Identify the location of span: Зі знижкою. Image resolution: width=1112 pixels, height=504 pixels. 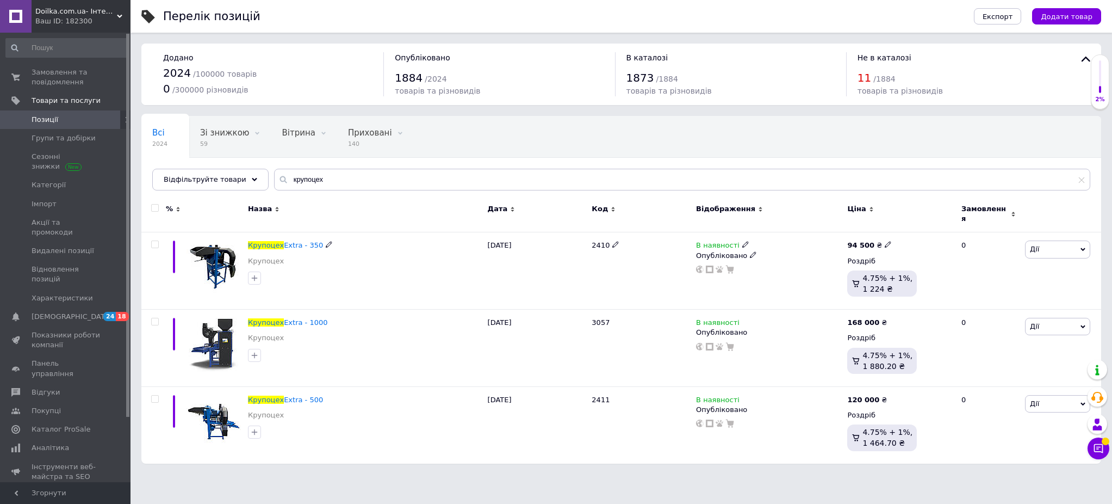
(225, 133).